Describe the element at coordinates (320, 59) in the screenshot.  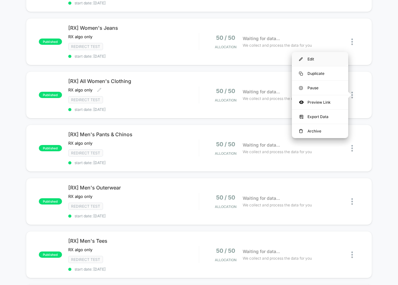
I see `div: Edit` at that location.